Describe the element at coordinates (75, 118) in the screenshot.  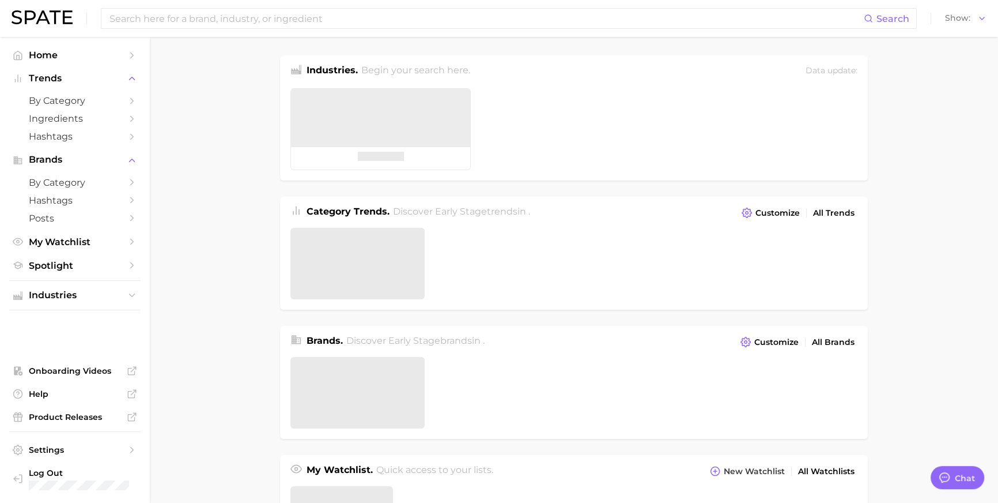
I see `span: Ingredients` at that location.